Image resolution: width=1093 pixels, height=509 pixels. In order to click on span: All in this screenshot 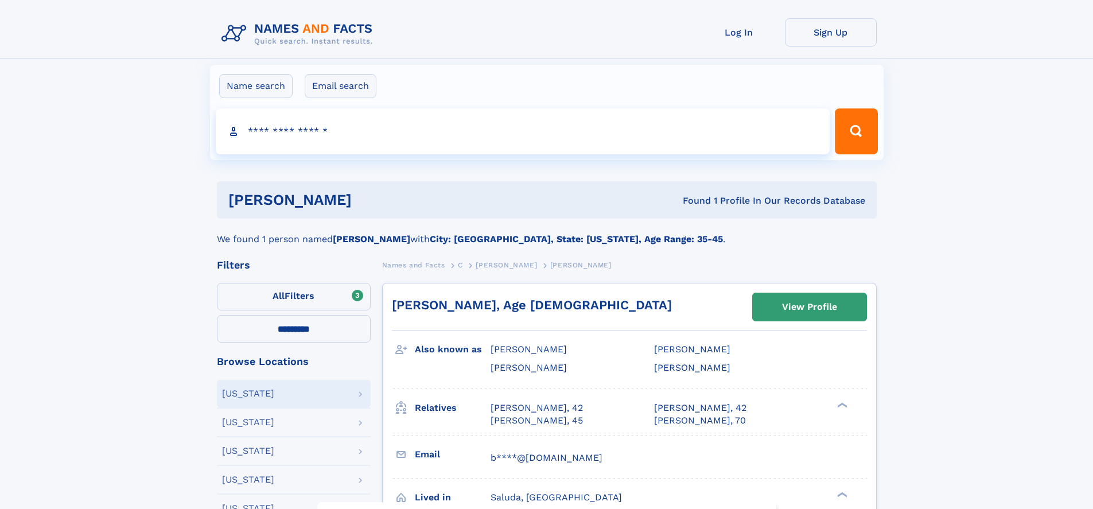, I will do `click(278, 295)`.